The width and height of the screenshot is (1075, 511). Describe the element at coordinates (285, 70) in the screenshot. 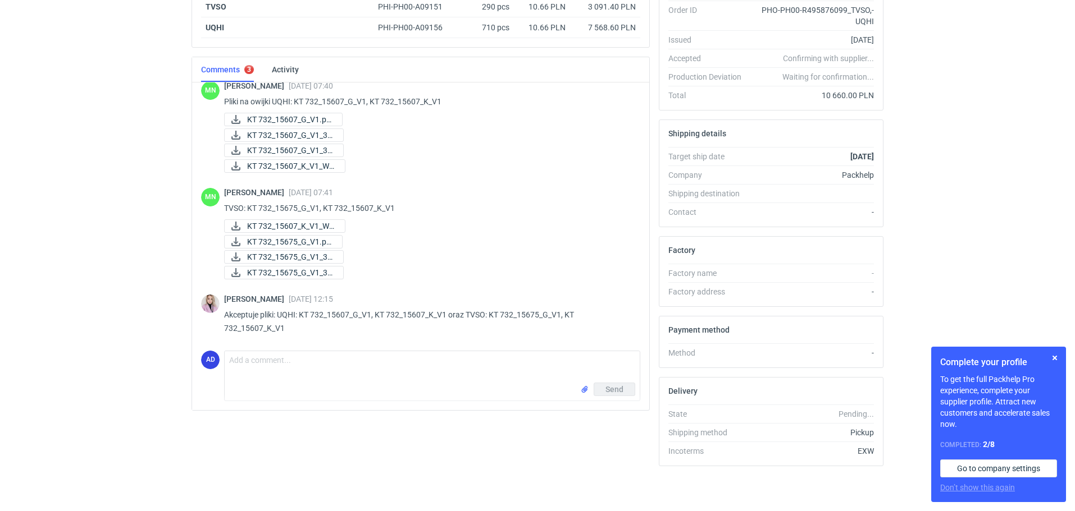

I see `a: Activity` at that location.